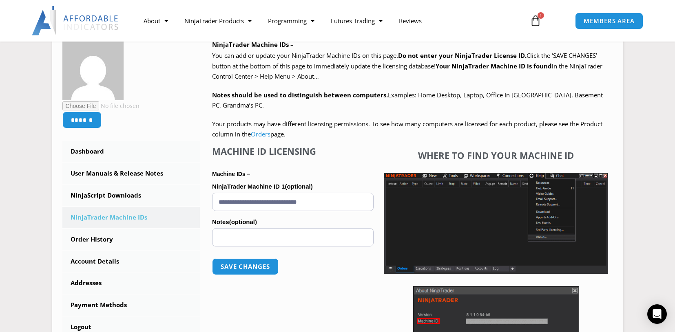 The image size is (675, 332). What do you see at coordinates (357, 21) in the screenshot?
I see `a: Futures Trading` at bounding box center [357, 21].